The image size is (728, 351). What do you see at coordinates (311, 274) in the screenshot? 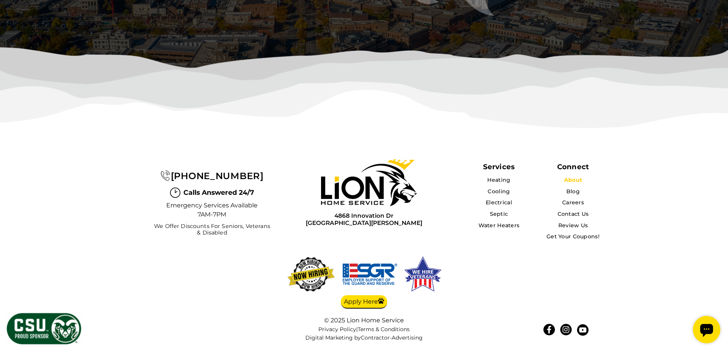
I see `img: now-hiring` at bounding box center [311, 274].